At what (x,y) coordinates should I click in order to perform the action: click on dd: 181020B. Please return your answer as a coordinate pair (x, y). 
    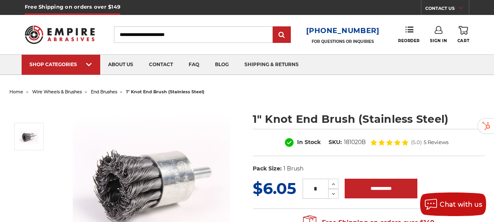
    Looking at the image, I should click on (355, 142).